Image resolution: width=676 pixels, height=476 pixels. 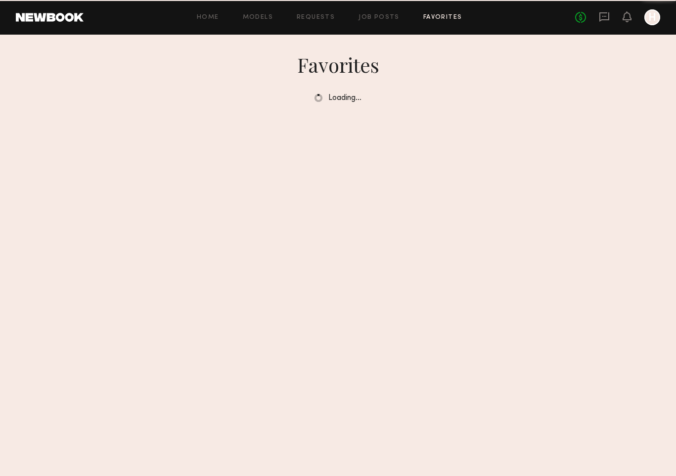 What do you see at coordinates (345, 98) in the screenshot?
I see `span: Loading…` at bounding box center [345, 98].